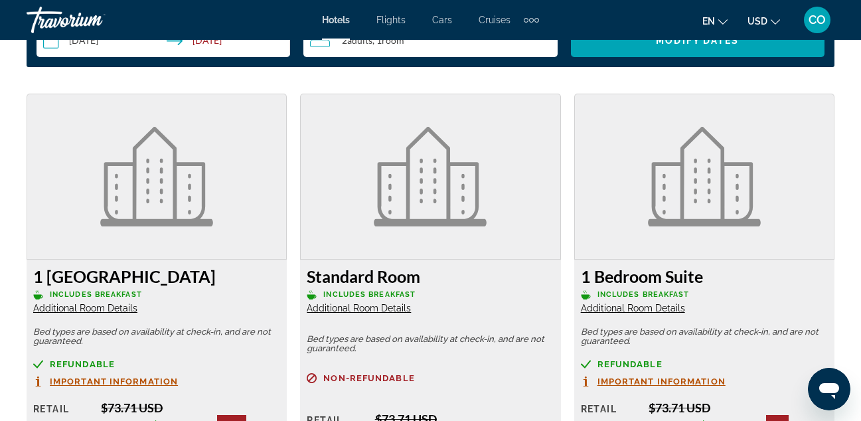 This screenshot has height=421, width=861. I want to click on a: Cruises, so click(494, 20).